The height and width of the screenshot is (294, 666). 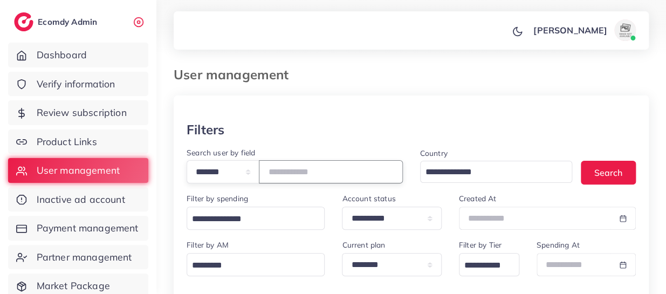 What do you see at coordinates (84, 257) in the screenshot?
I see `span: Partner management` at bounding box center [84, 257].